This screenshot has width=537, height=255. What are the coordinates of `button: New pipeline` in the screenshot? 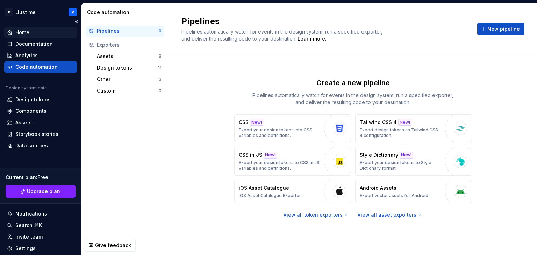 It's located at (500, 29).